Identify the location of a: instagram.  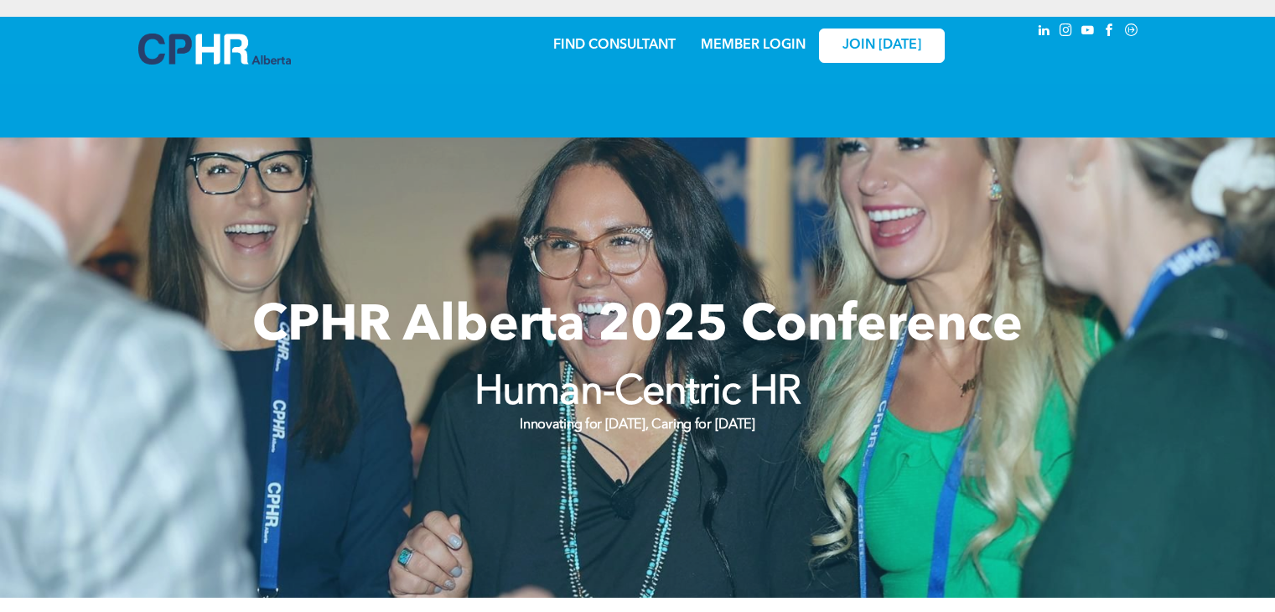
(1066, 32).